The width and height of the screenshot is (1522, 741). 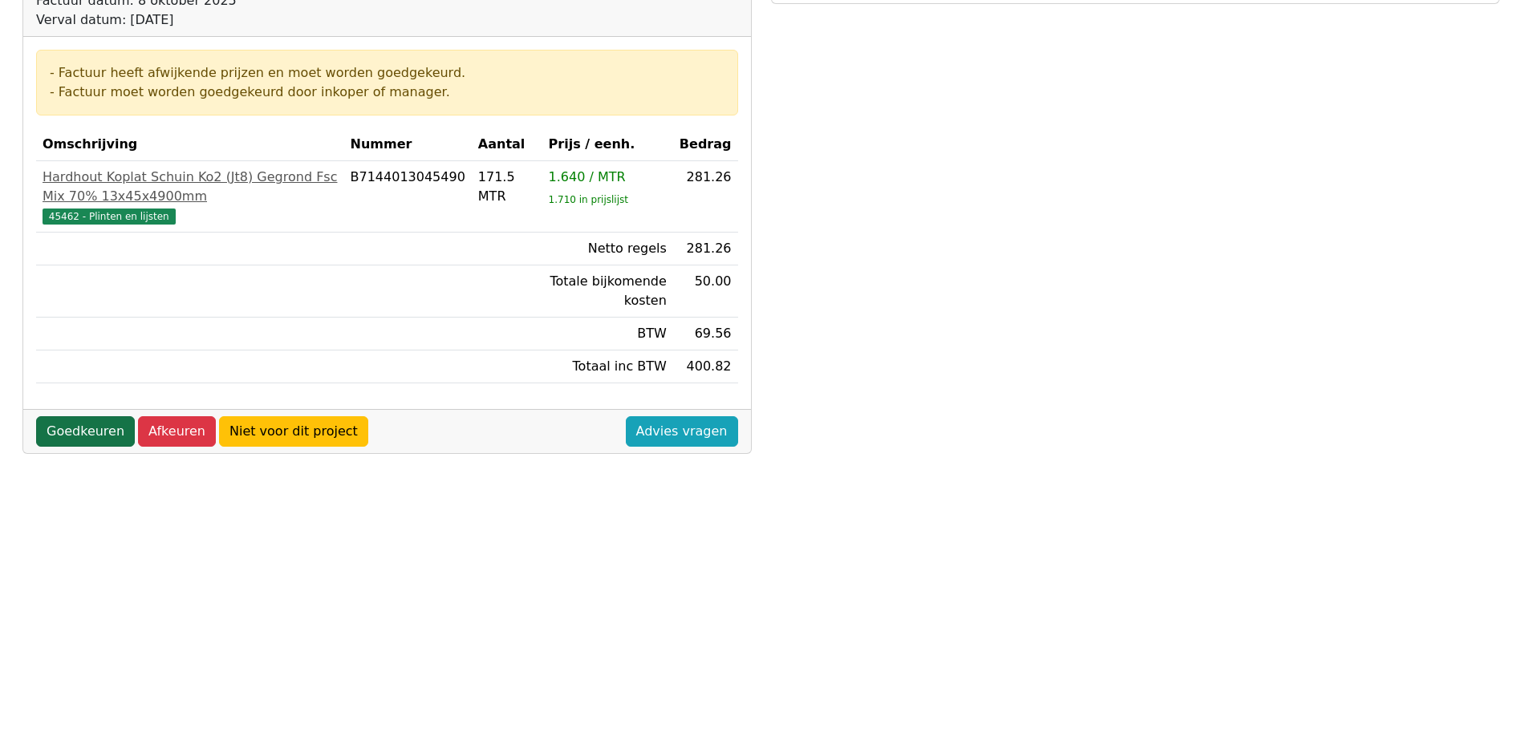 I want to click on td: BTW, so click(x=607, y=334).